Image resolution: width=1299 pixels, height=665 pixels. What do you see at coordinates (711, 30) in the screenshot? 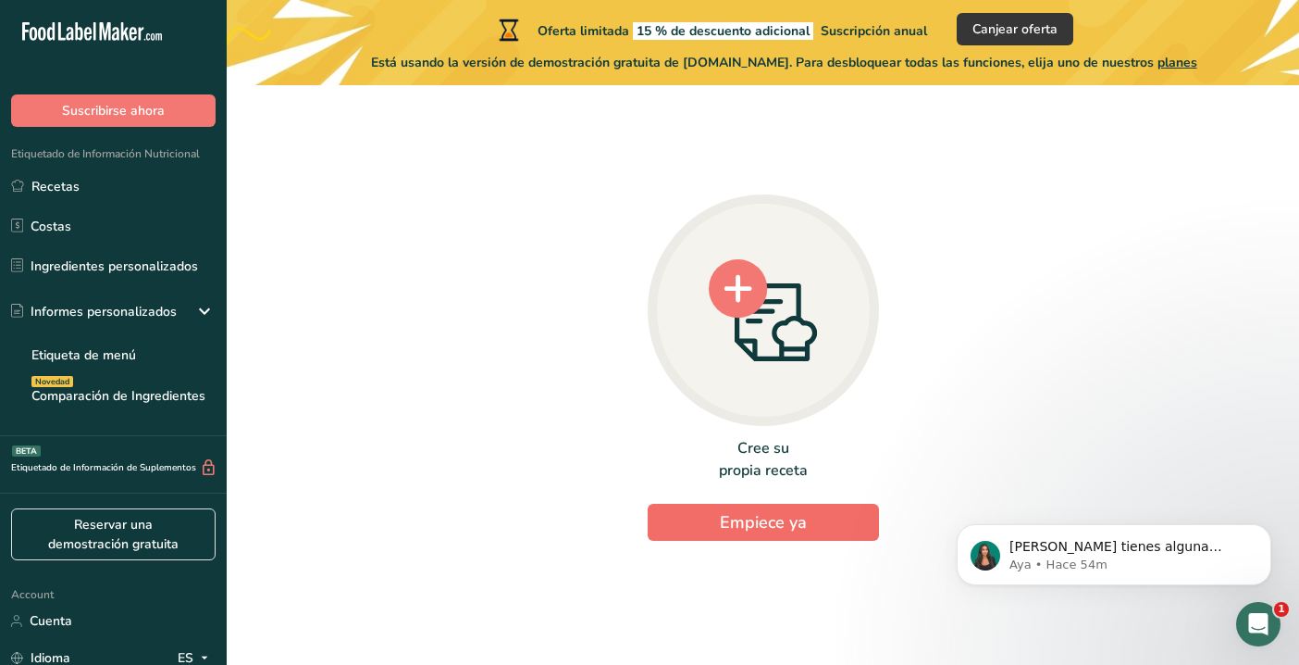
I see `div: Oferta limitada` at bounding box center [711, 30].